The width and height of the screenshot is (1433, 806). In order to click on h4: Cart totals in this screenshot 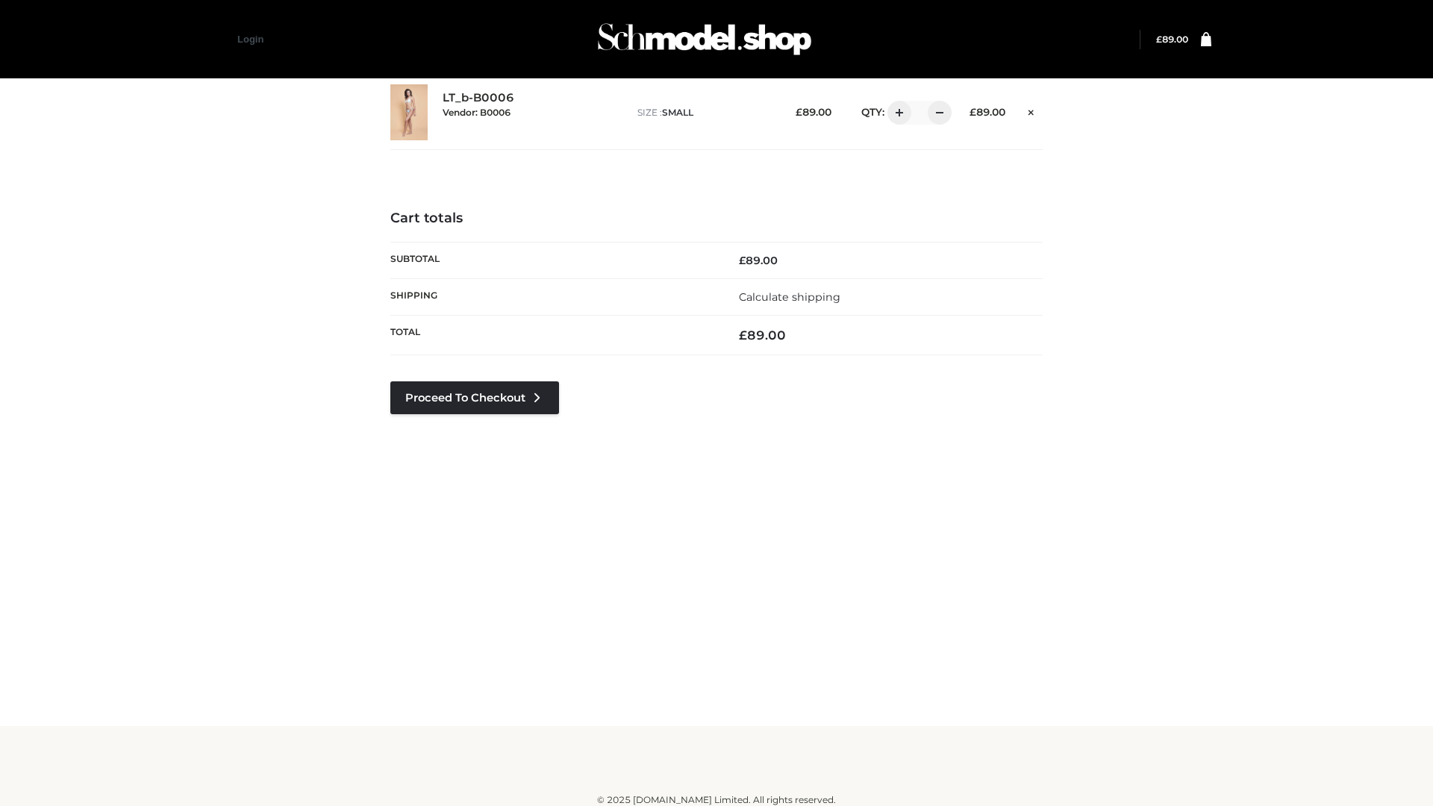, I will do `click(717, 219)`.